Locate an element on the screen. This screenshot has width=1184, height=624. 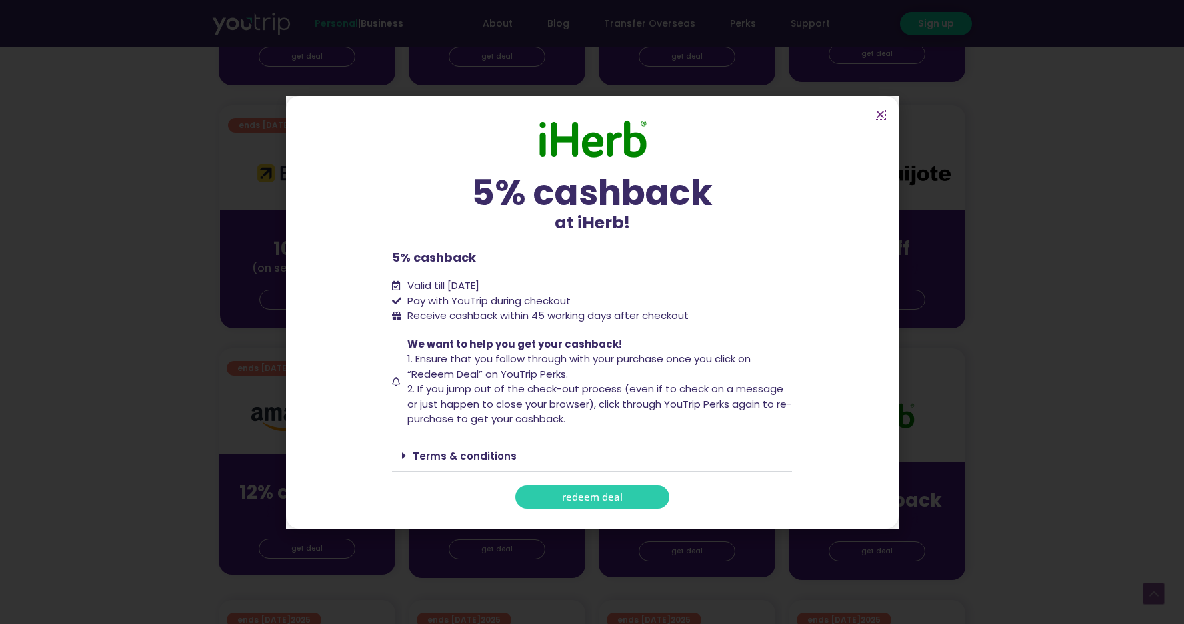
a: Terms & conditions is located at coordinates (465, 456).